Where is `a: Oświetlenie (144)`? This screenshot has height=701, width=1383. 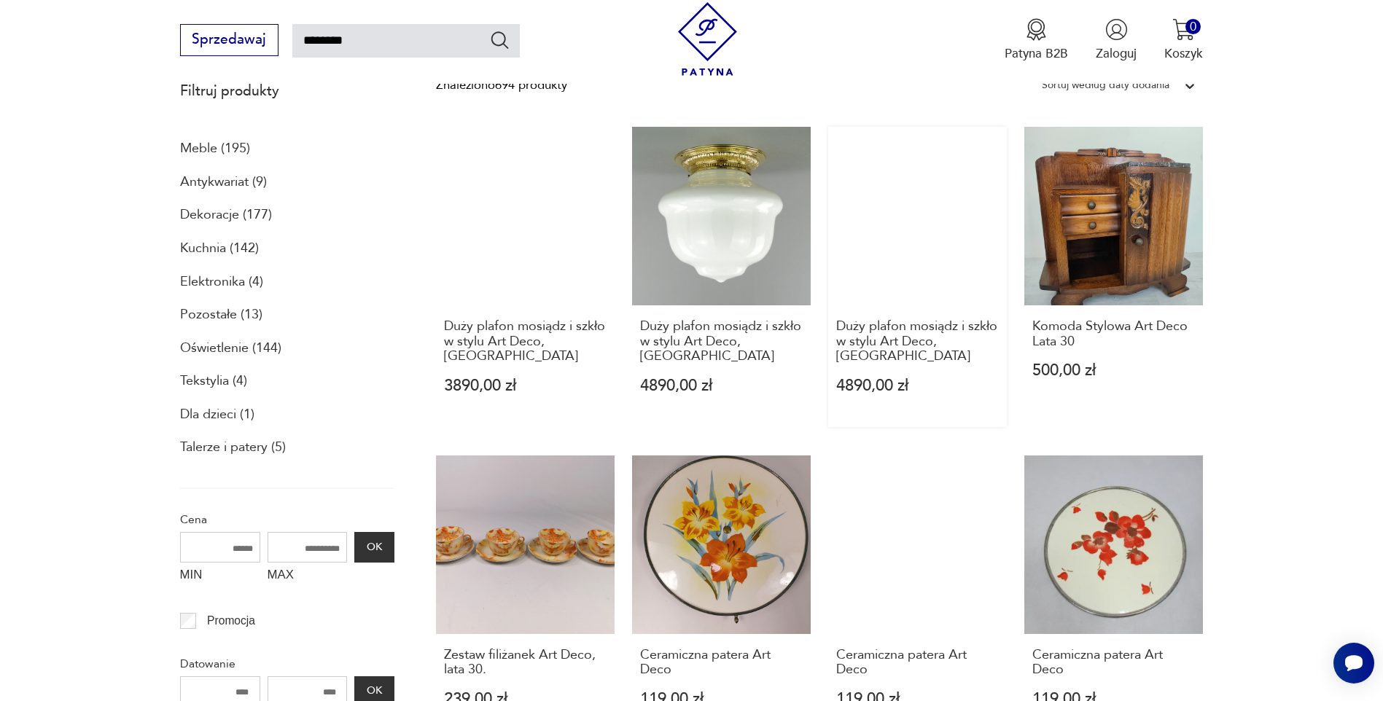 a: Oświetlenie (144) is located at coordinates (230, 349).